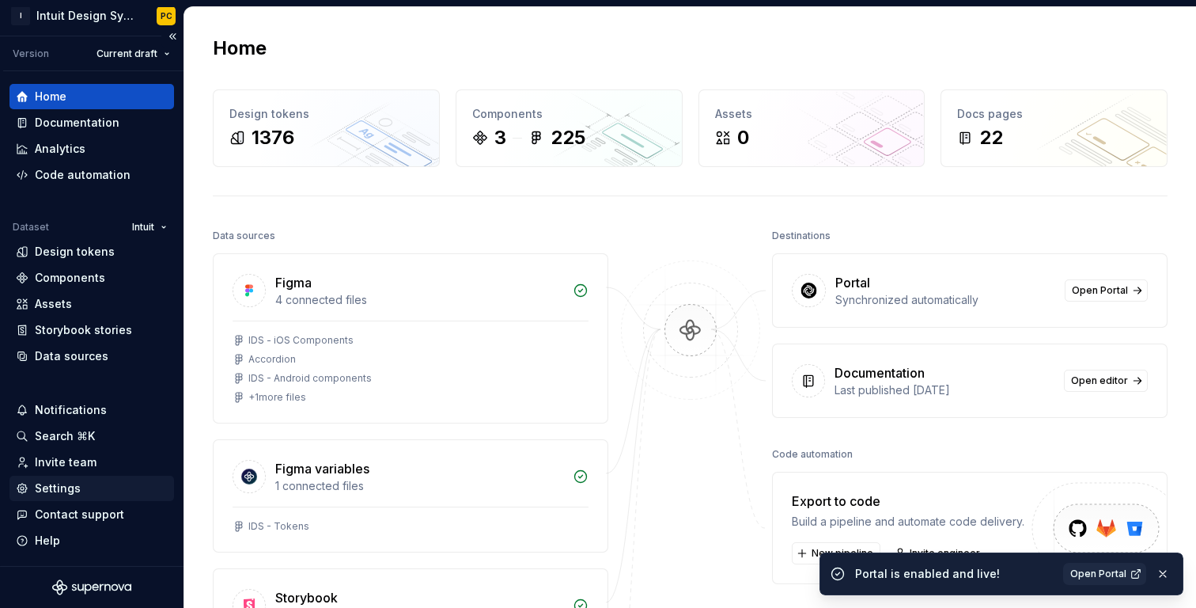 Image resolution: width=1196 pixels, height=608 pixels. I want to click on a: Invite team, so click(92, 462).